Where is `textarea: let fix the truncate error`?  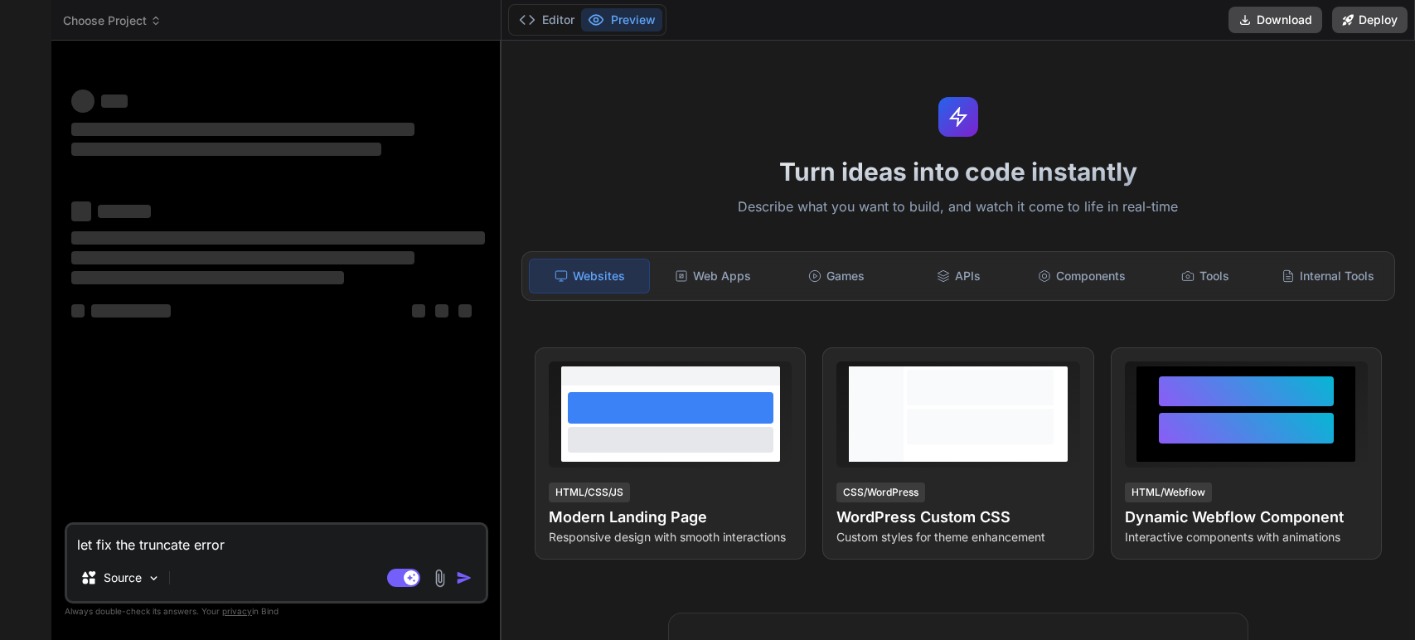
textarea: let fix the truncate error is located at coordinates (276, 540).